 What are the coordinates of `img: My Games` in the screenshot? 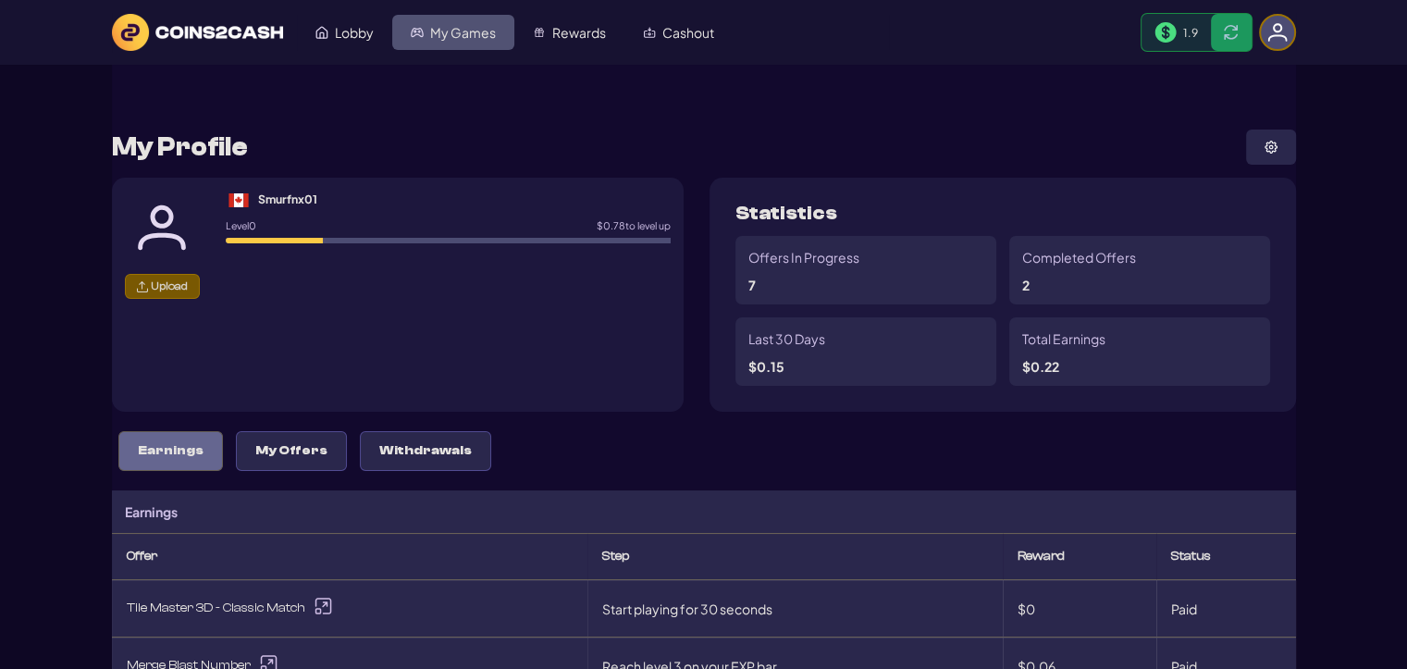 It's located at (417, 32).